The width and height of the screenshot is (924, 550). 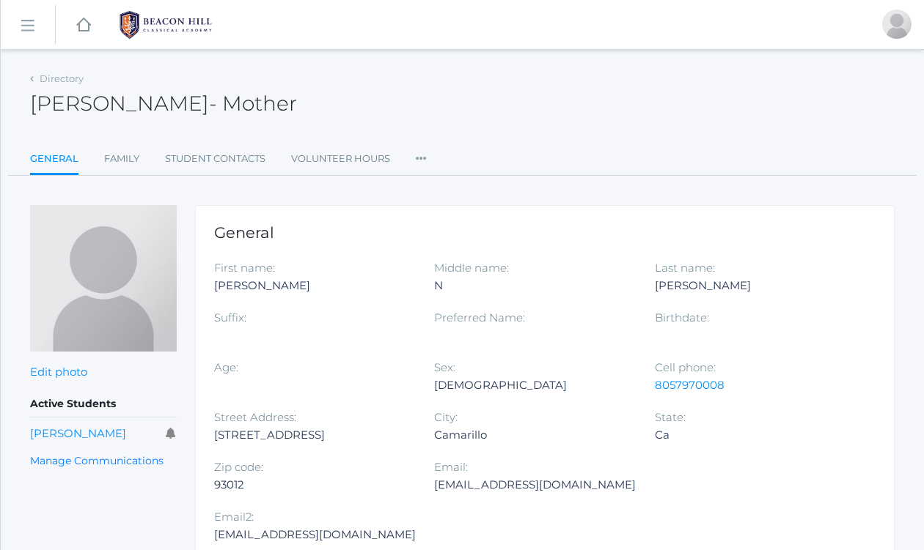 What do you see at coordinates (533, 435) in the screenshot?
I see `div: Camarillo` at bounding box center [533, 435].